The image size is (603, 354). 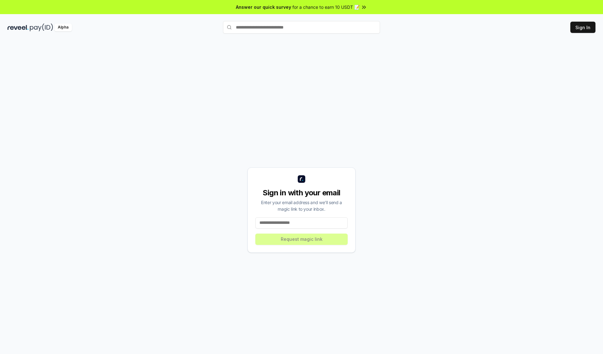 What do you see at coordinates (326, 7) in the screenshot?
I see `span: for a chance to earn 10 USDT 📝` at bounding box center [326, 7].